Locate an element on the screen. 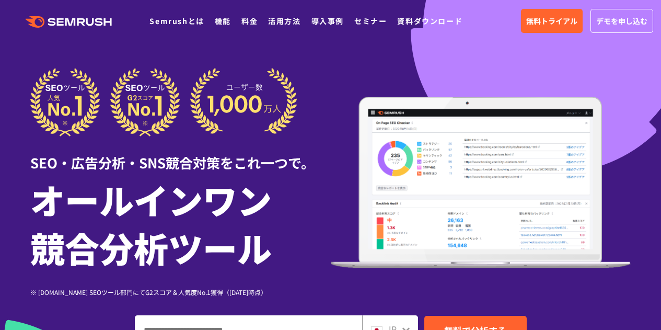 This screenshot has height=330, width=661. span: 無料トライアル is located at coordinates (552, 21).